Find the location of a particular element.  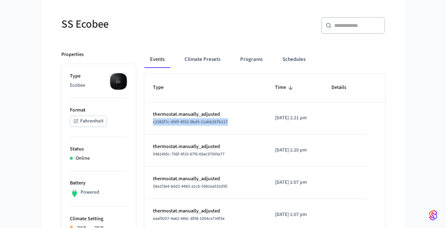

p: Status is located at coordinates (99, 149).